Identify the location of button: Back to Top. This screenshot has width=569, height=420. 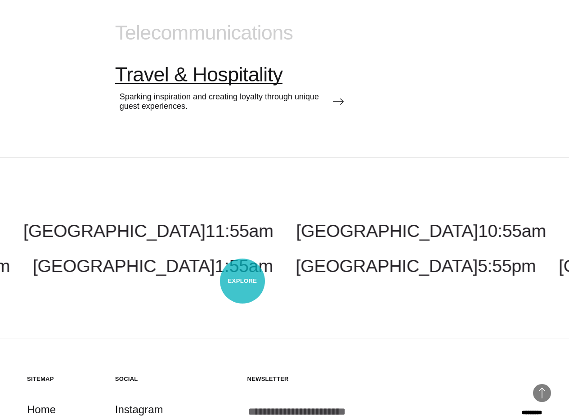
(542, 393).